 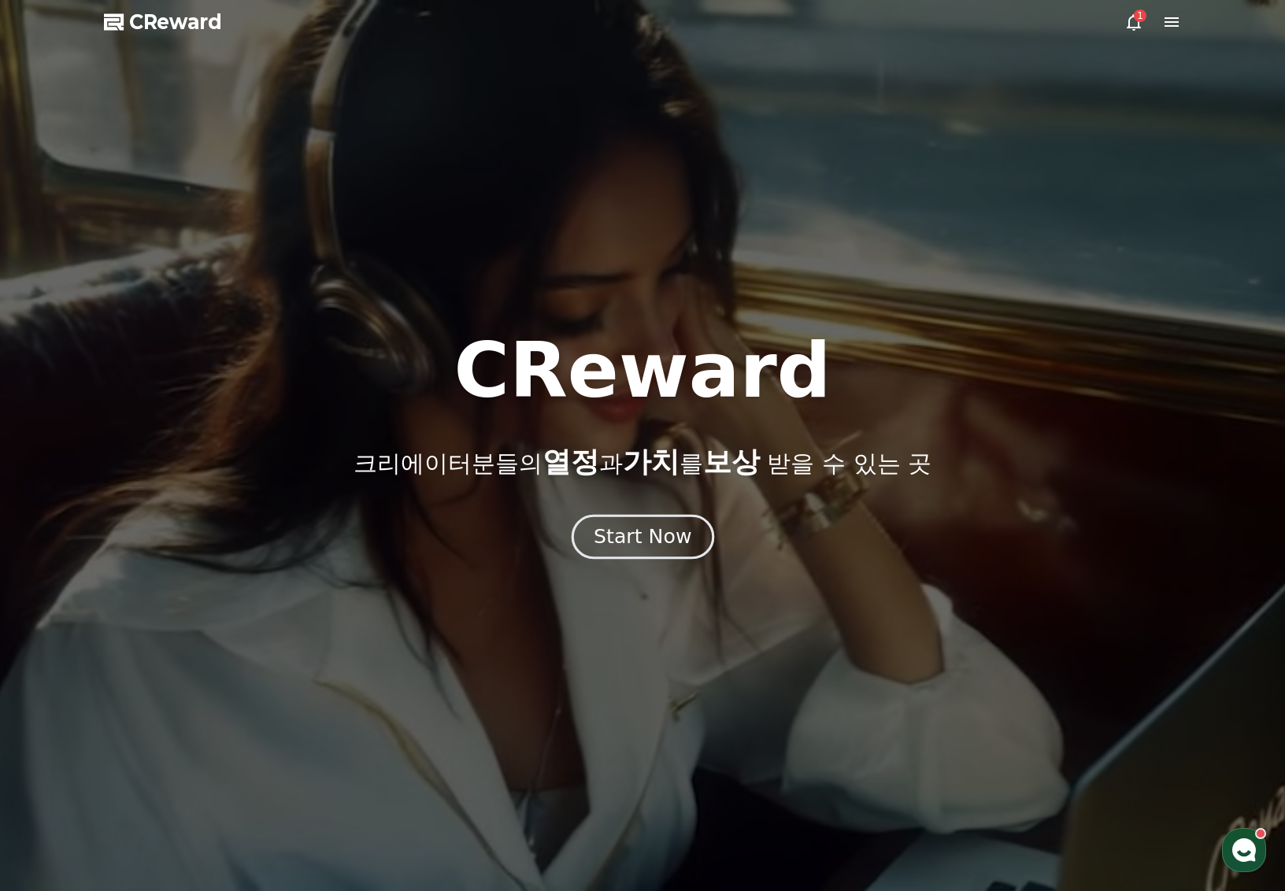 What do you see at coordinates (641, 537) in the screenshot?
I see `button: Start Now` at bounding box center [641, 537].